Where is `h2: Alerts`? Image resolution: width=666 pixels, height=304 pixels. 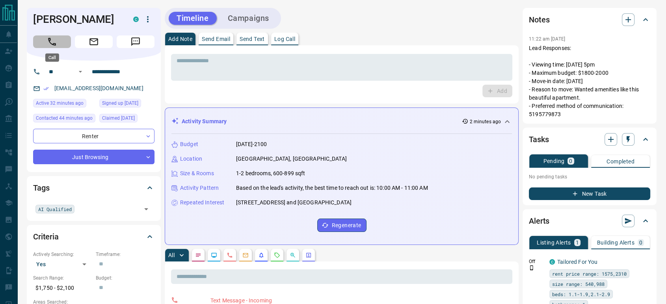
h2: Alerts is located at coordinates (539, 221).